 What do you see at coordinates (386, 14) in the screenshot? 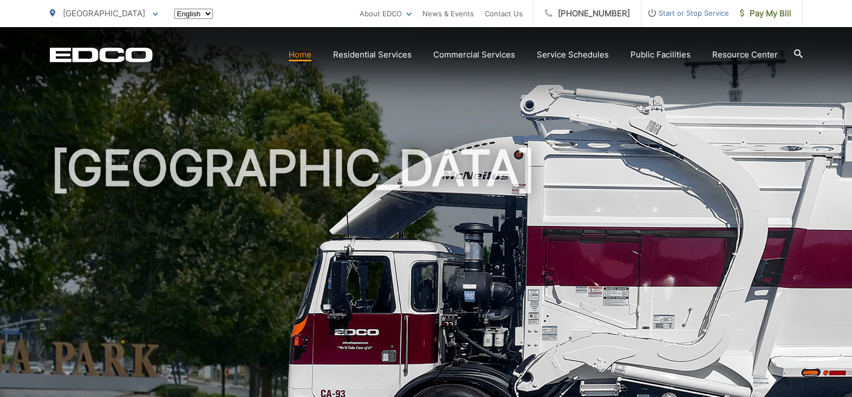
I see `a: About EDCO` at bounding box center [386, 14].